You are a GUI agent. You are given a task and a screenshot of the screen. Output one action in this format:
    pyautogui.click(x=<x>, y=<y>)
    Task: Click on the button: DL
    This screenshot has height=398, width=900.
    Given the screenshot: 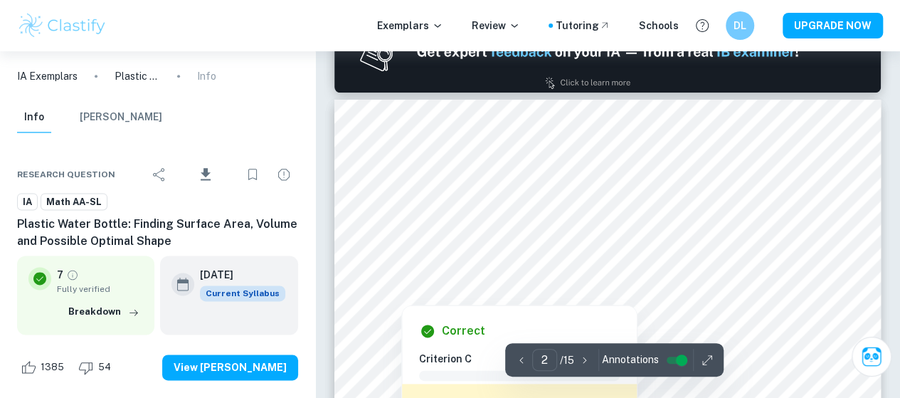 What is the action you would take?
    pyautogui.click(x=740, y=26)
    